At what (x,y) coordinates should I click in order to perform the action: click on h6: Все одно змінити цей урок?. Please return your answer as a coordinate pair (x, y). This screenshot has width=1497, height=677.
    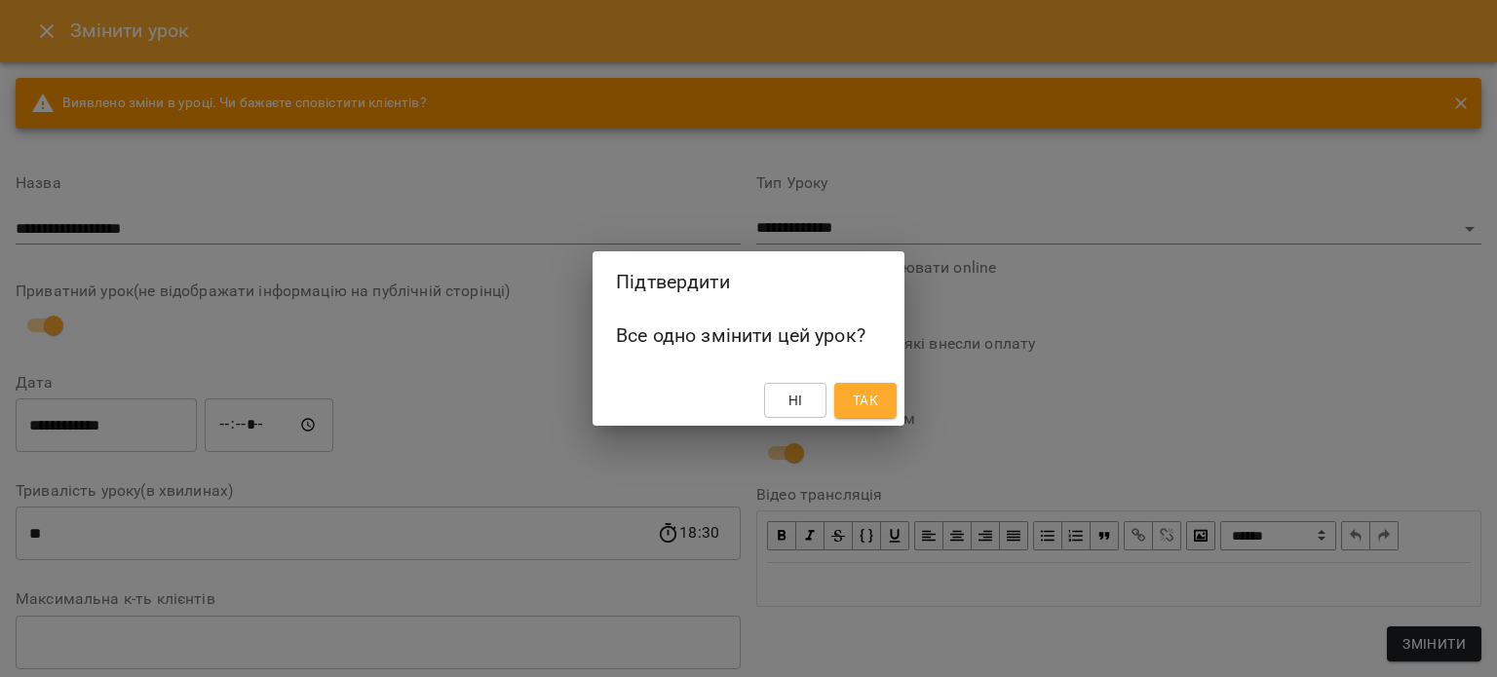
    Looking at the image, I should click on (749, 335).